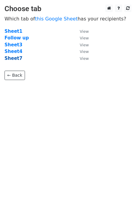 The width and height of the screenshot is (136, 197). I want to click on strong: Sheet7, so click(13, 58).